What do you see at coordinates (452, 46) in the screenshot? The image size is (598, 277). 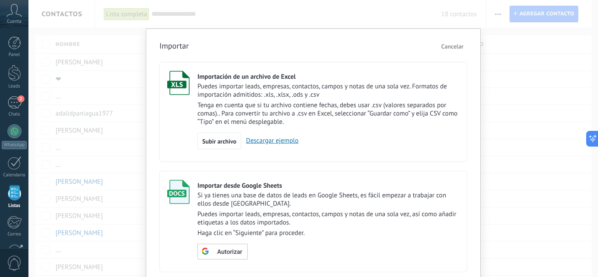 I see `button: Cancelar` at bounding box center [452, 46].